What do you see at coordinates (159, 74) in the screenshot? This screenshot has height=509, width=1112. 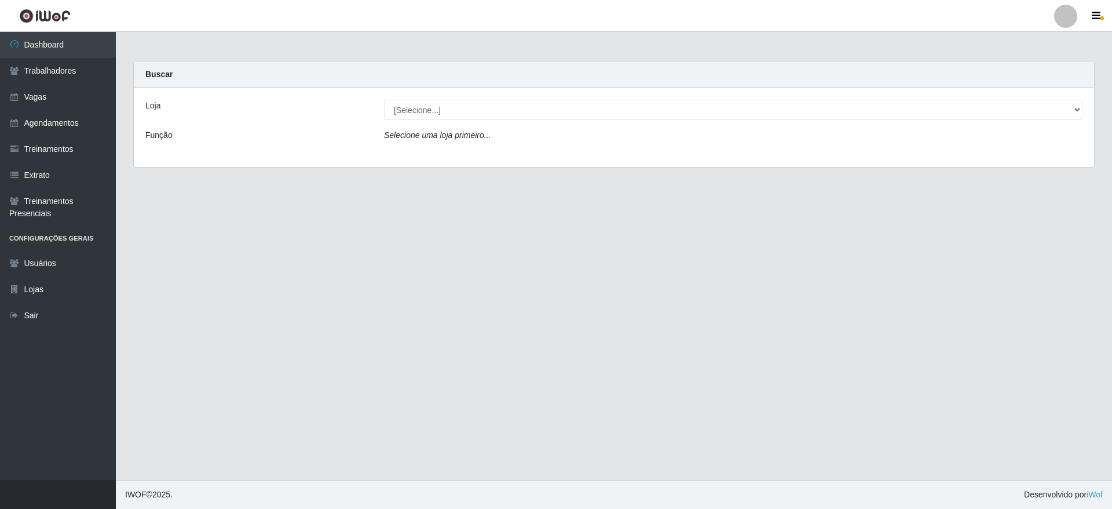 I see `strong: Buscar` at bounding box center [159, 74].